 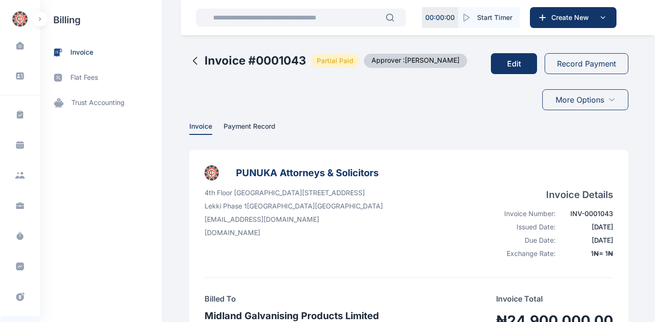 What do you see at coordinates (101, 78) in the screenshot?
I see `a: flat fees` at bounding box center [101, 78].